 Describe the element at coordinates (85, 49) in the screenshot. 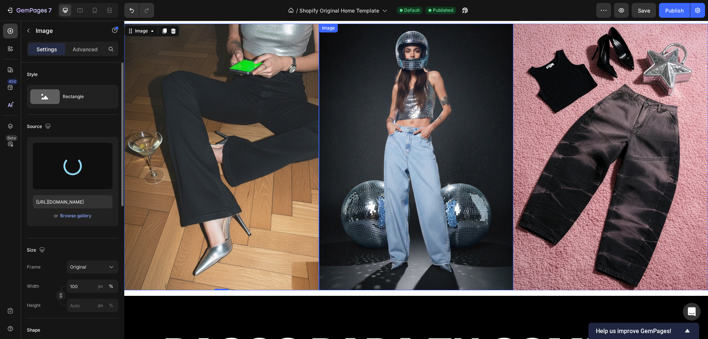

I see `p: Advanced` at that location.